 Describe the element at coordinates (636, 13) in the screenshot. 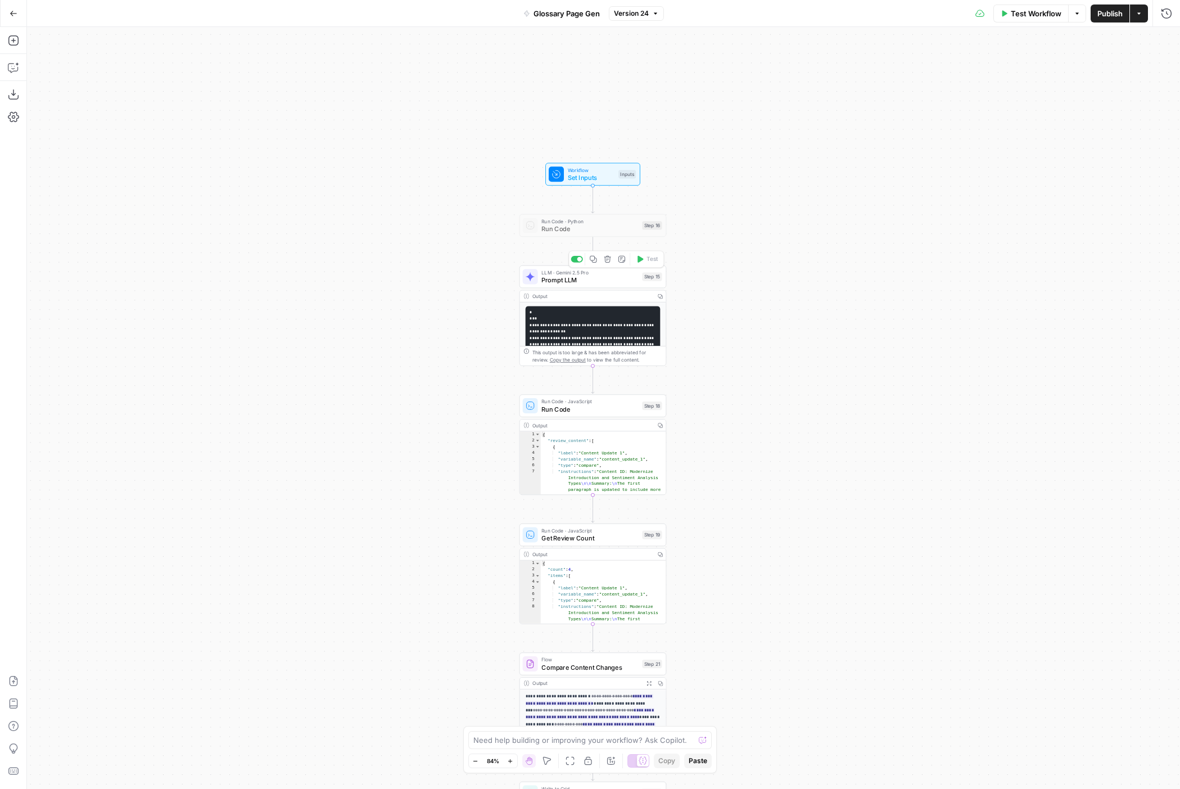

I see `button: Version 24` at that location.